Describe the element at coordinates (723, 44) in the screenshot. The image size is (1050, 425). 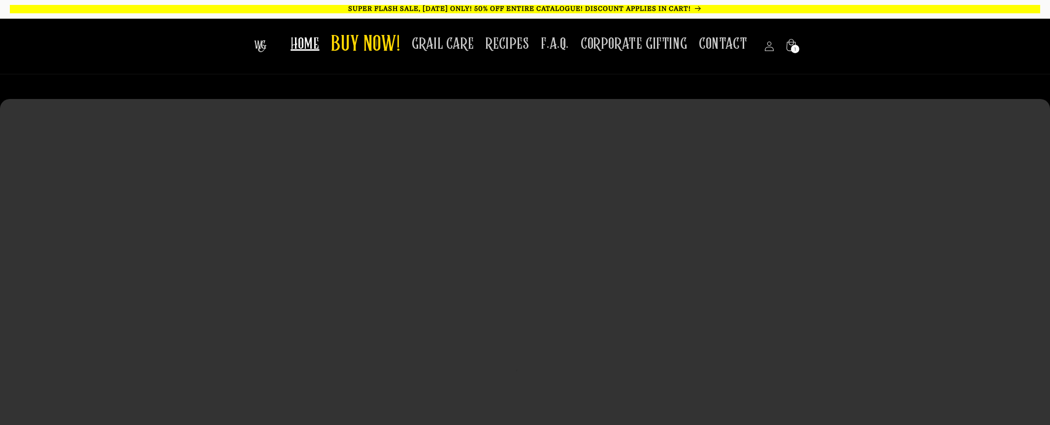
I see `a: CONTACT` at that location.